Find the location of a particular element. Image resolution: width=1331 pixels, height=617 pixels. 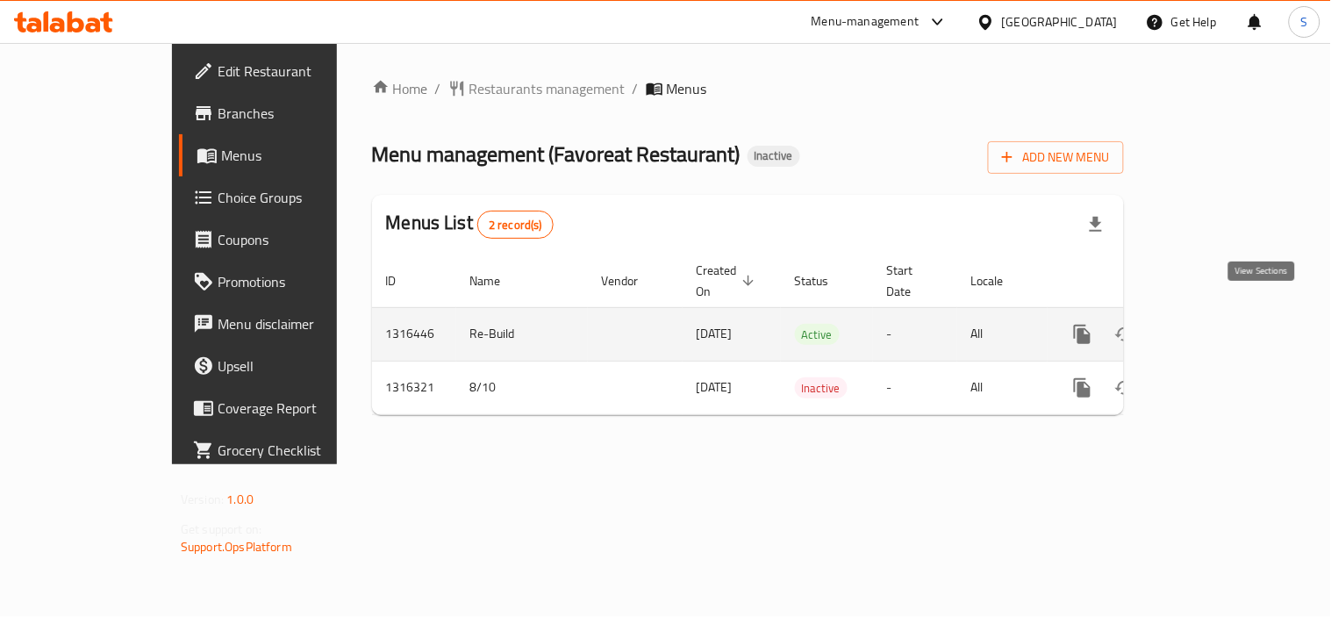

span: Locale is located at coordinates (999, 281).